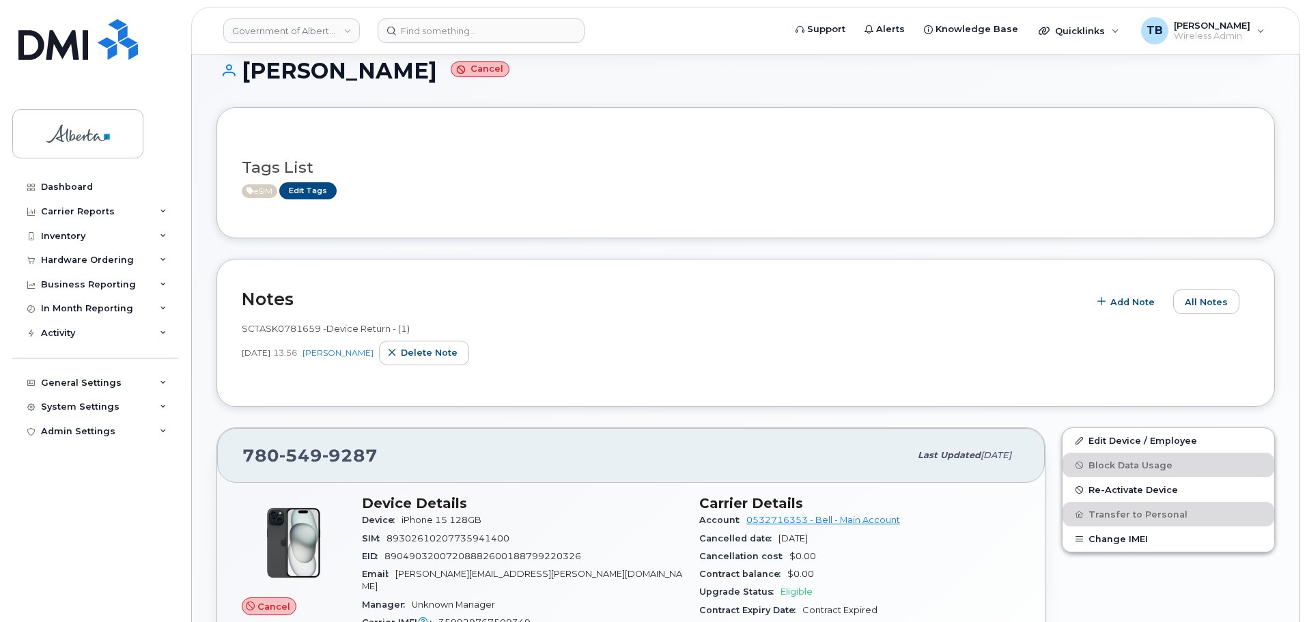  What do you see at coordinates (294, 543) in the screenshot?
I see `img: iPhone_15_Black.png` at bounding box center [294, 543].